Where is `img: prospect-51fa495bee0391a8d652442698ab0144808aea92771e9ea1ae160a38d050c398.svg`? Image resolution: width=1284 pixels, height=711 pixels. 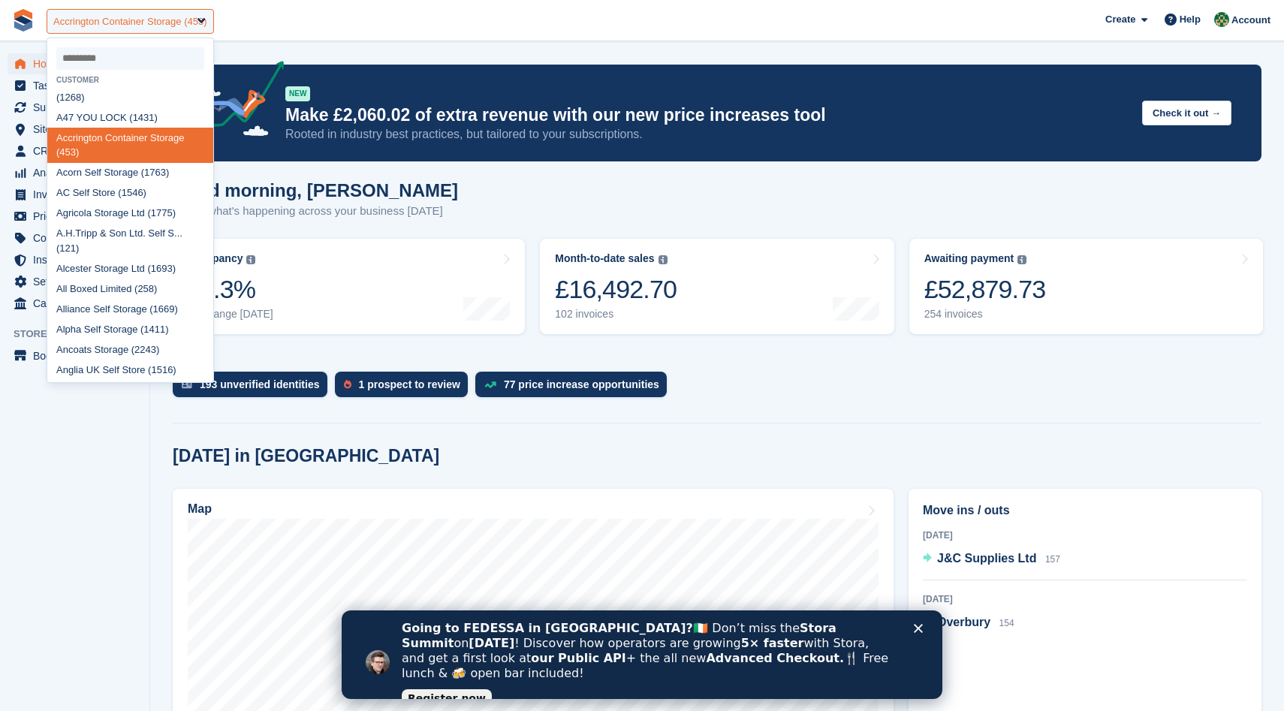 img: prospect-51fa495bee0391a8d652442698ab0144808aea92771e9ea1ae160a38d050c398.svg is located at coordinates (348, 385).